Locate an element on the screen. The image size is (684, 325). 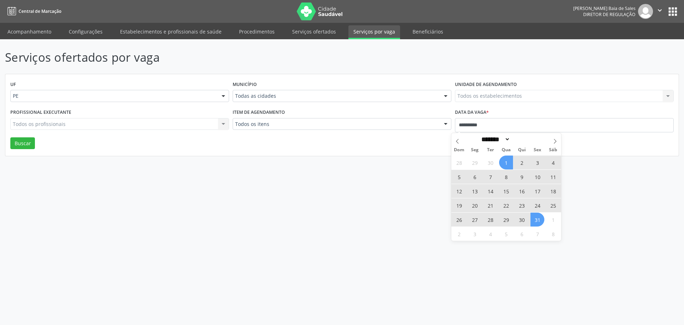
a: Central de Marcação is located at coordinates (33, 11).